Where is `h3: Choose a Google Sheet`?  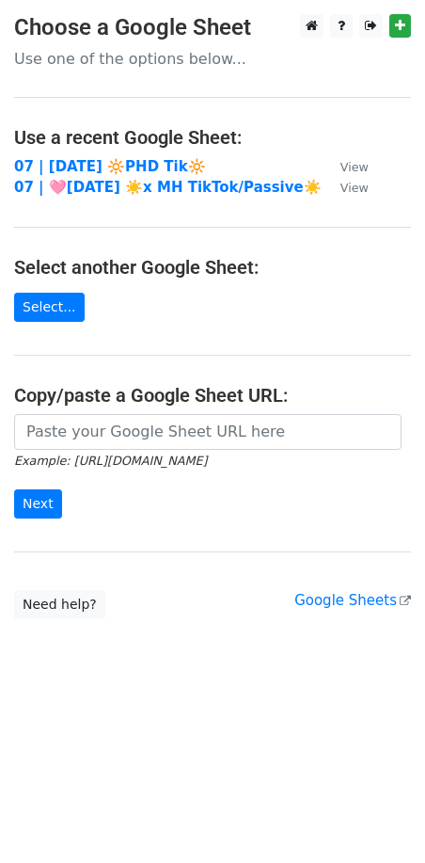
h3: Choose a Google Sheet is located at coordinates (213, 27).